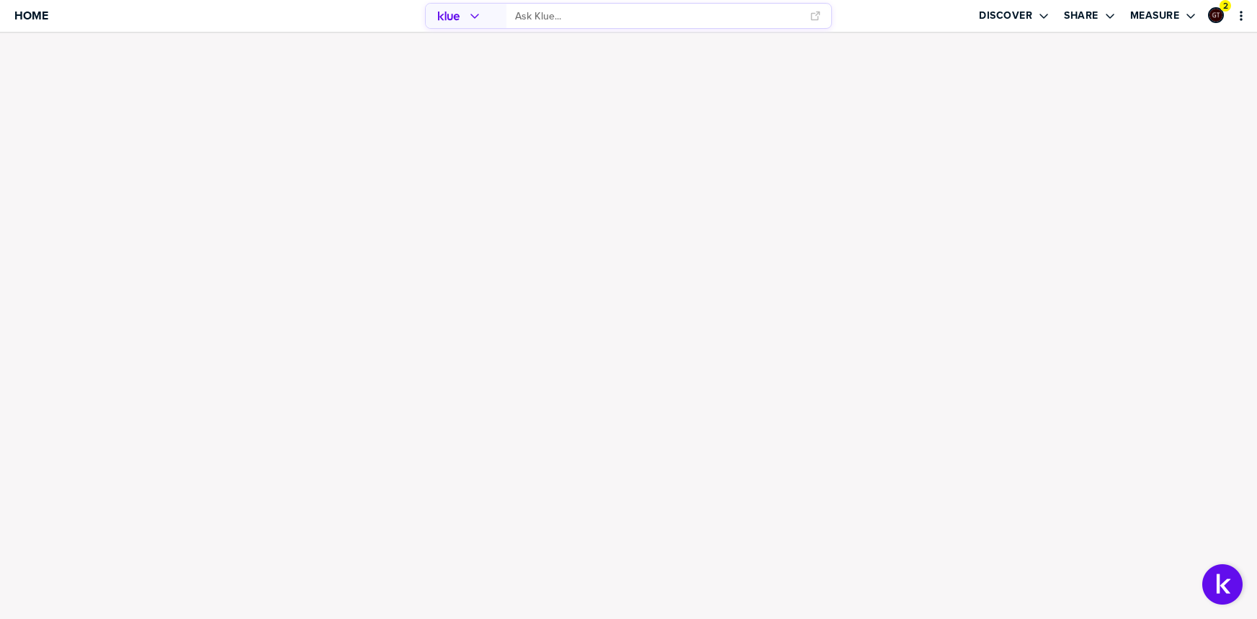 The height and width of the screenshot is (619, 1257). I want to click on span: Home, so click(31, 15).